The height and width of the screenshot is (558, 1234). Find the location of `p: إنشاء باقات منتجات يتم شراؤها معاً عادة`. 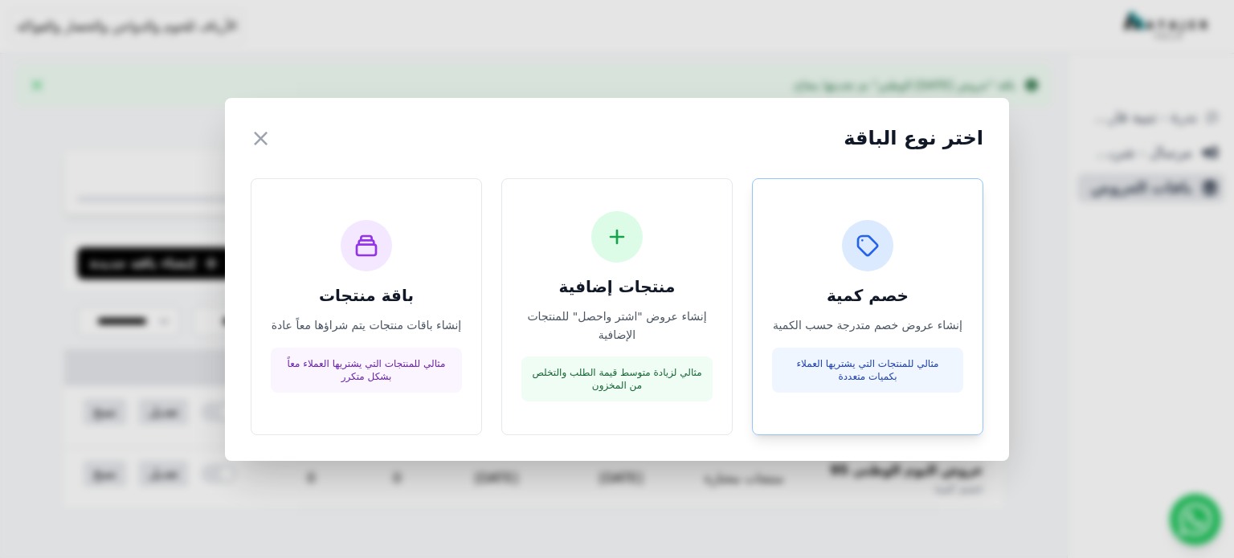

p: إنشاء باقات منتجات يتم شراؤها معاً عادة is located at coordinates (366, 325).